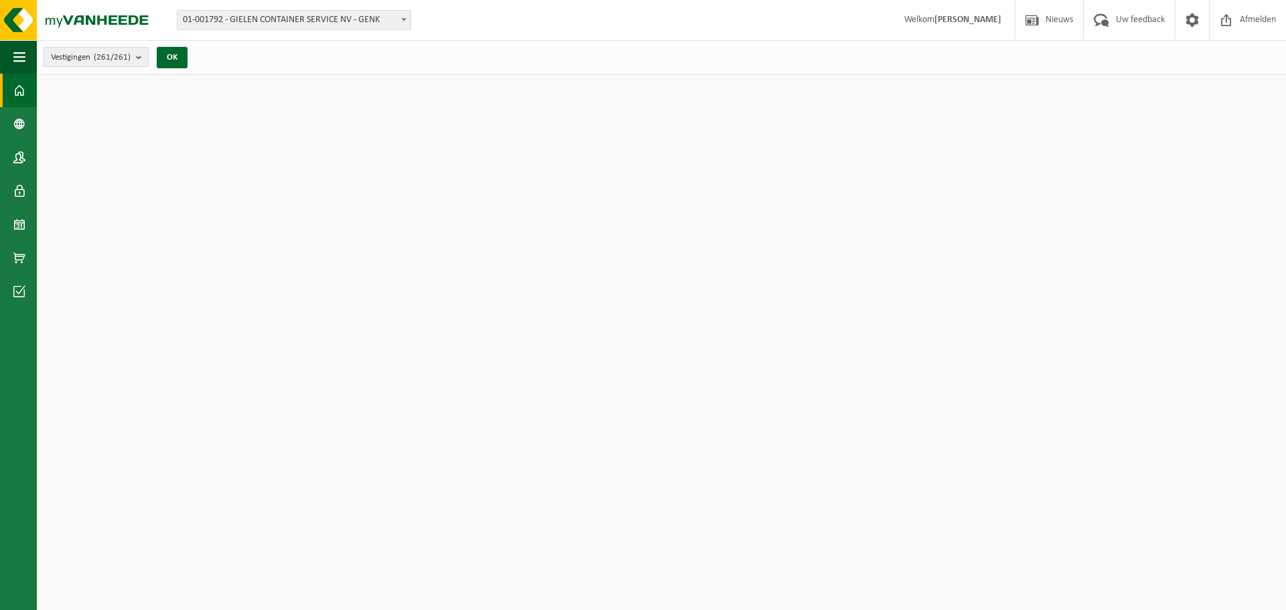  Describe the element at coordinates (172, 58) in the screenshot. I see `button: OK` at that location.